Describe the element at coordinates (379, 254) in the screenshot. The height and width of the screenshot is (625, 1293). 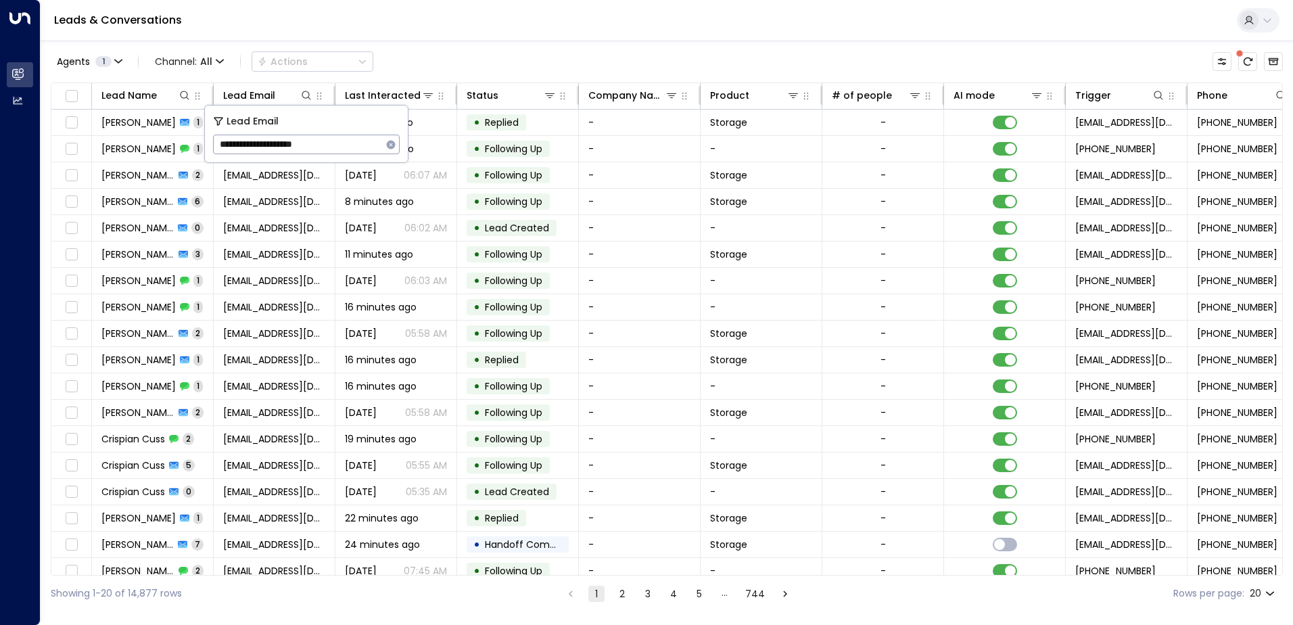
I see `span: 11 minutes ago` at that location.